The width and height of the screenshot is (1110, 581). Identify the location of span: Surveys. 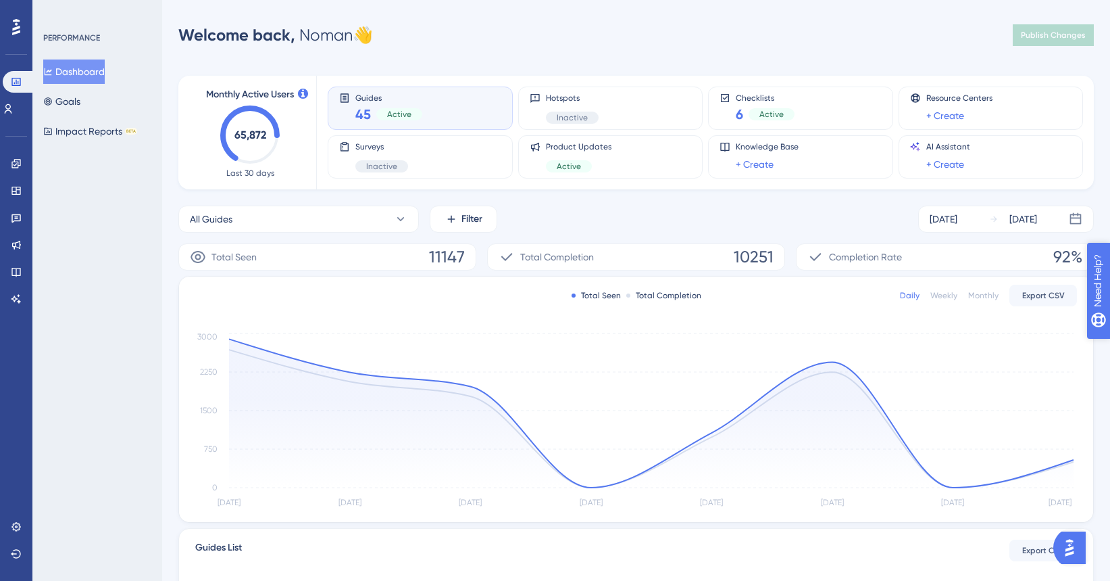
(382, 147).